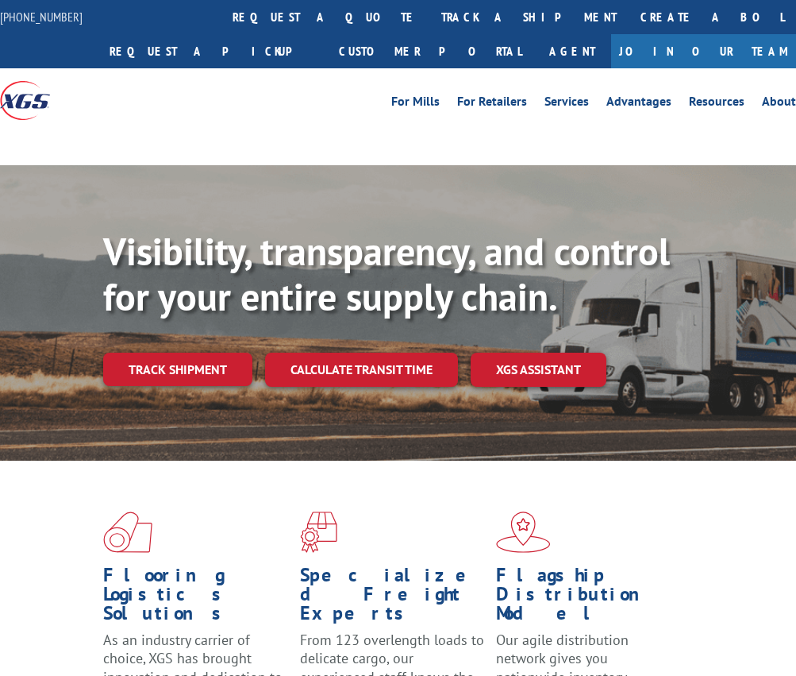 The width and height of the screenshot is (796, 676). I want to click on a: Services, so click(567, 104).